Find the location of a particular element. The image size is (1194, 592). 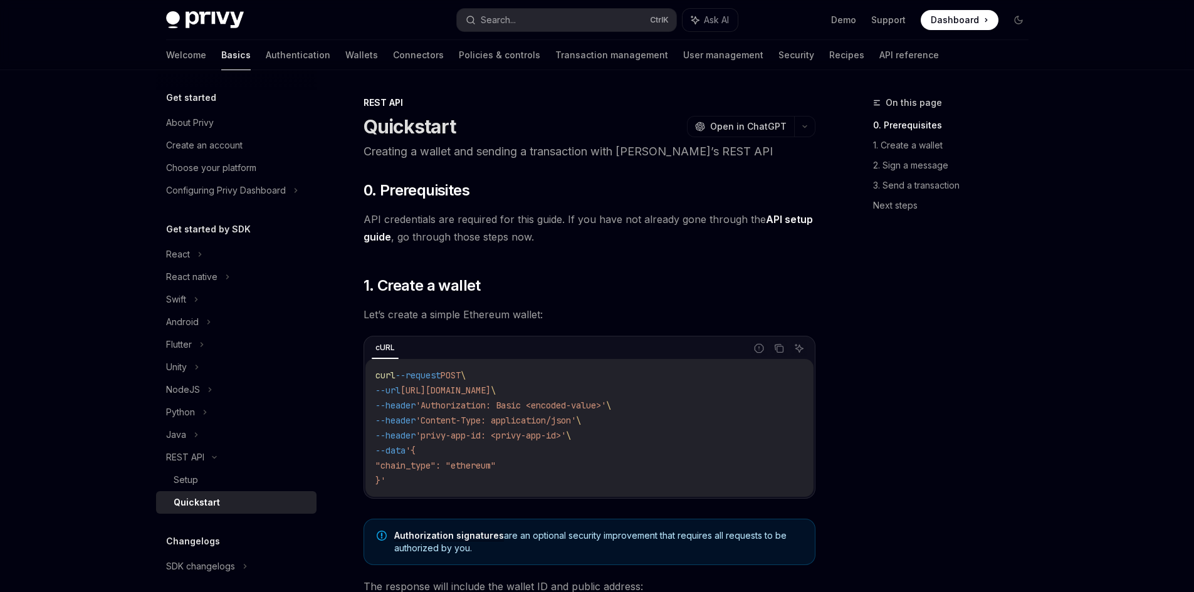

span: --url is located at coordinates (388, 390).